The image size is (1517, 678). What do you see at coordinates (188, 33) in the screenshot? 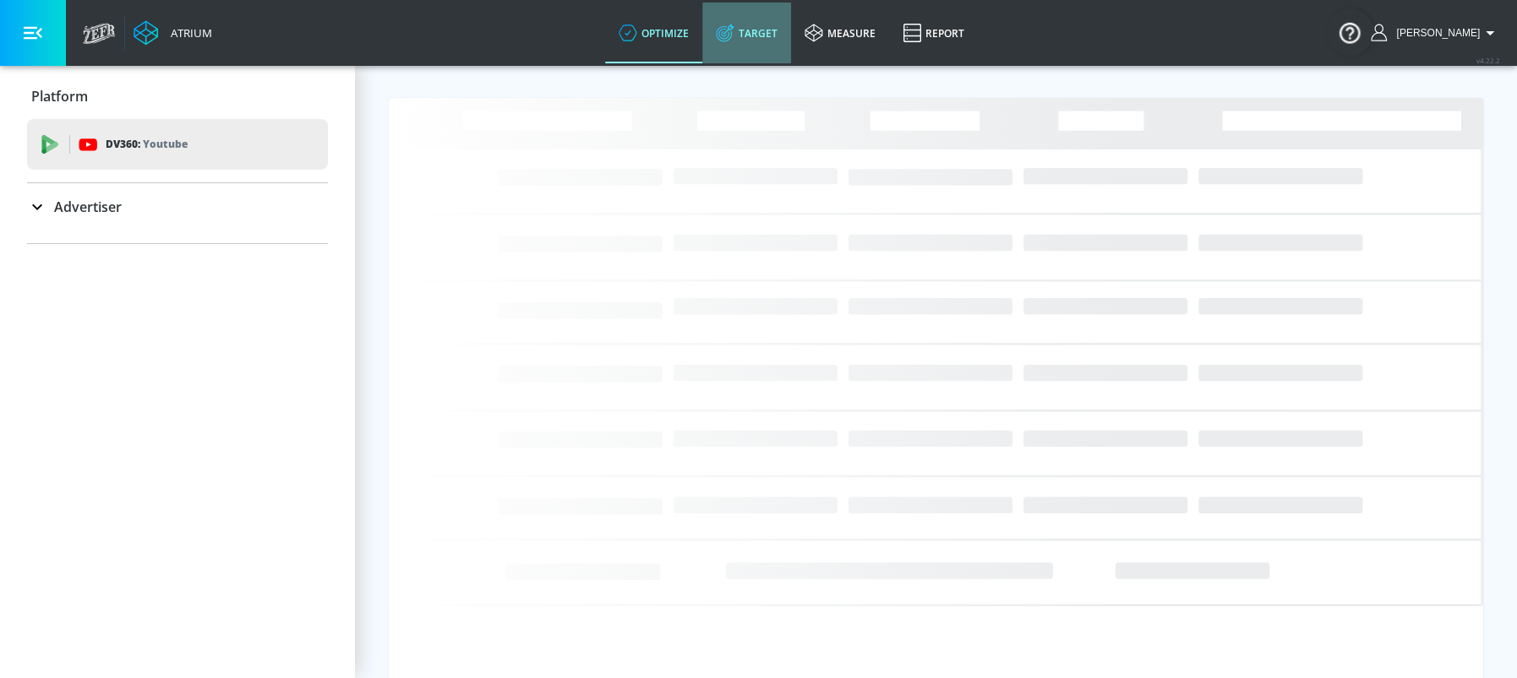
I see `div: Atrium` at bounding box center [188, 33].